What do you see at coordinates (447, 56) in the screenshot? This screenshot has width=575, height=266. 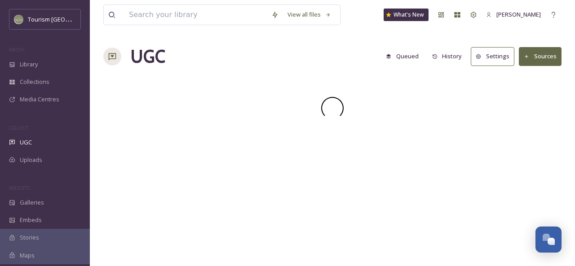 I see `button: History` at bounding box center [447, 56].